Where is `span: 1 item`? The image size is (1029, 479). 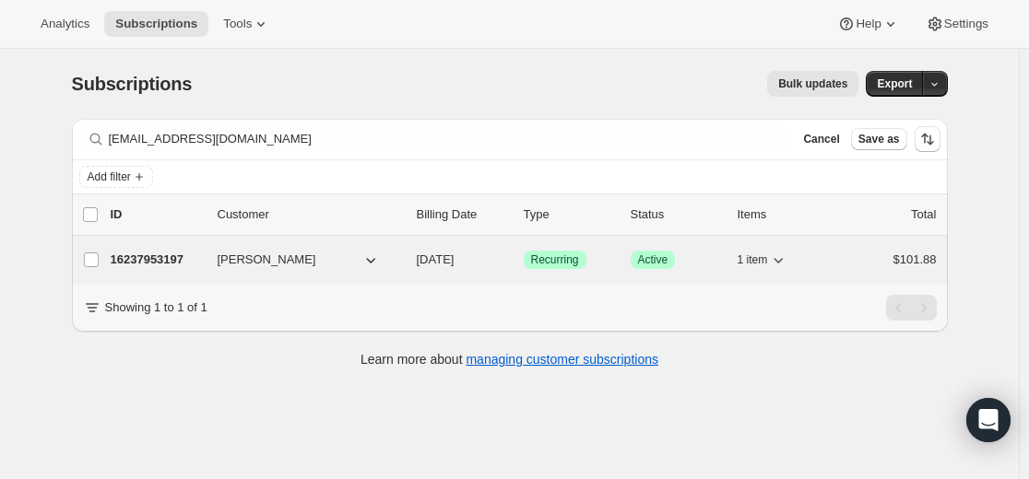 span: 1 item is located at coordinates (752, 260).